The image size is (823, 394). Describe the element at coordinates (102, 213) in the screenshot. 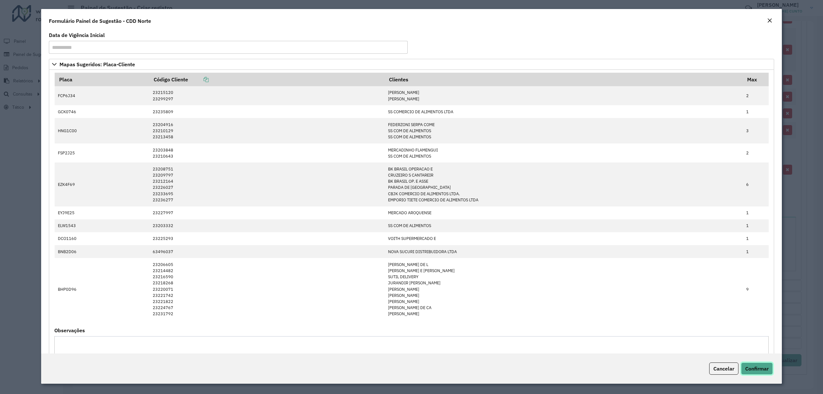

I see `td: EYJ9E25` at that location.